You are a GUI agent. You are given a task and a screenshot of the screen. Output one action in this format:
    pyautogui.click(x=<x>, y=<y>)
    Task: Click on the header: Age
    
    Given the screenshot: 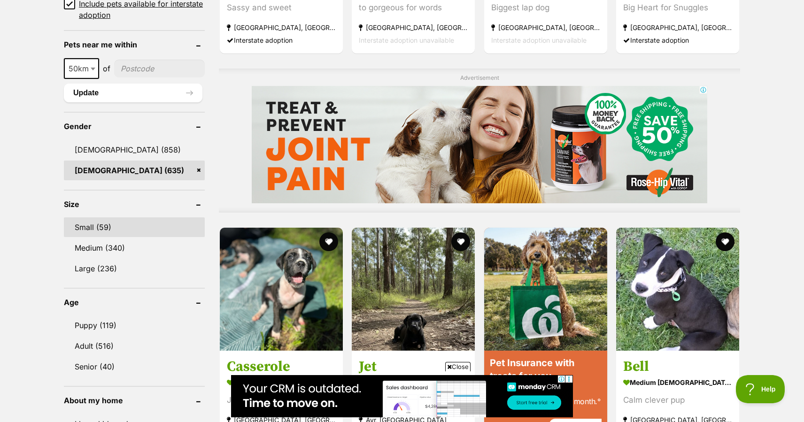 What is the action you would take?
    pyautogui.click(x=134, y=302)
    